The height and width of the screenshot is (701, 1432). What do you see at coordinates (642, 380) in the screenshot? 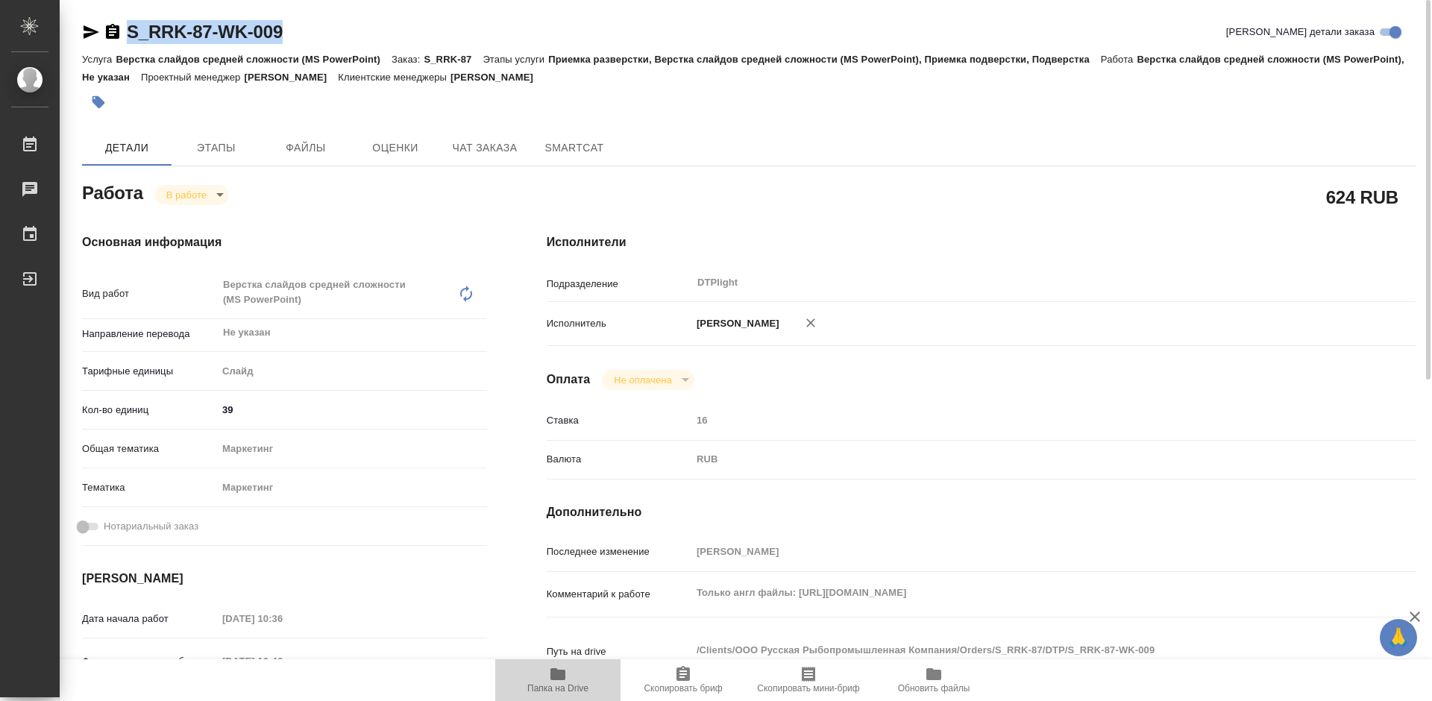
I see `button: Не оплачена` at bounding box center [642, 380].